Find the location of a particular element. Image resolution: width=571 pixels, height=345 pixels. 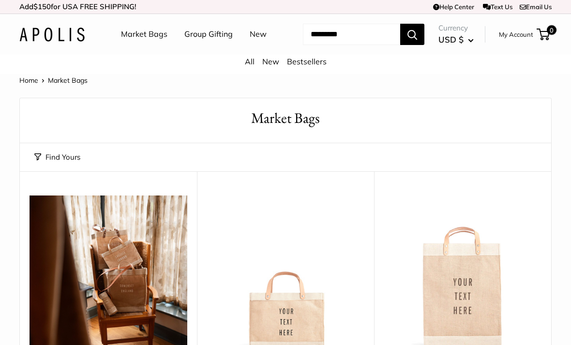

a: Help Center is located at coordinates (454, 7).